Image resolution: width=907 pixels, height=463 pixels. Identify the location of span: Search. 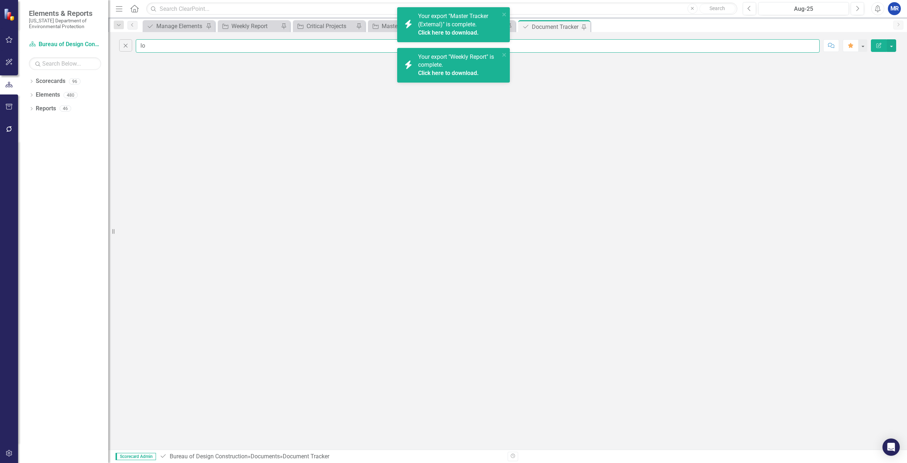
(717, 8).